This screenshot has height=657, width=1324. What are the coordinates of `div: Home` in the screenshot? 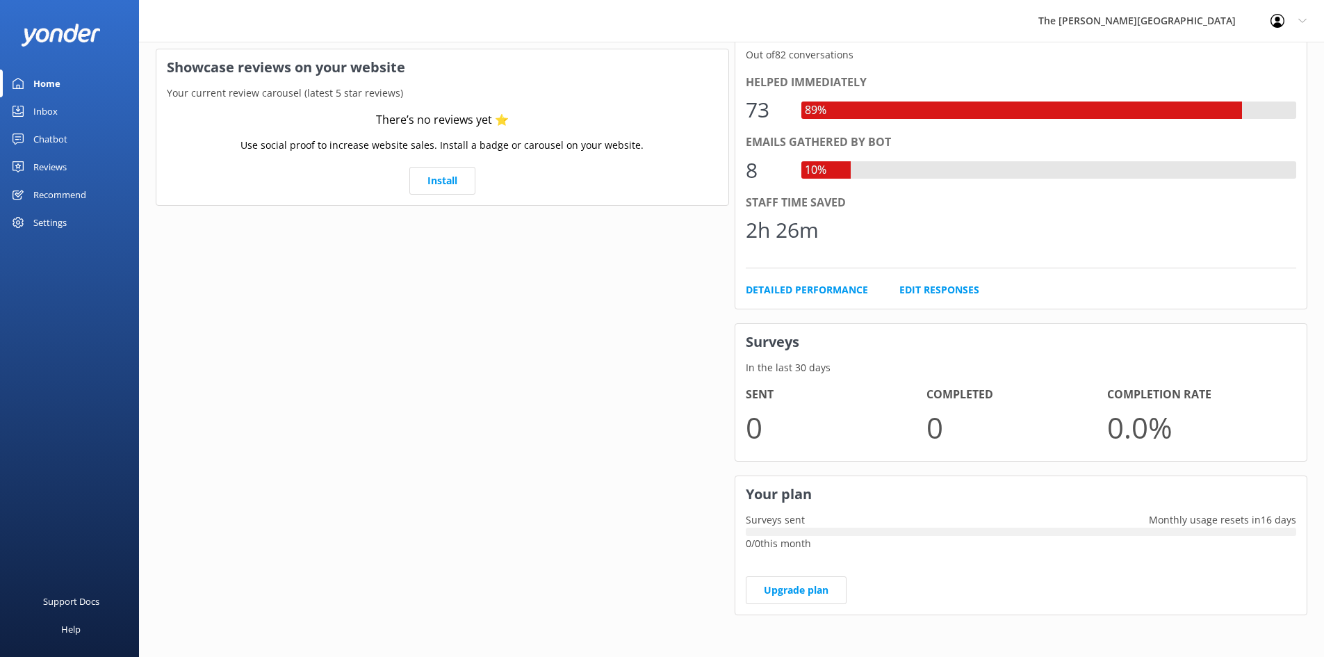 It's located at (47, 83).